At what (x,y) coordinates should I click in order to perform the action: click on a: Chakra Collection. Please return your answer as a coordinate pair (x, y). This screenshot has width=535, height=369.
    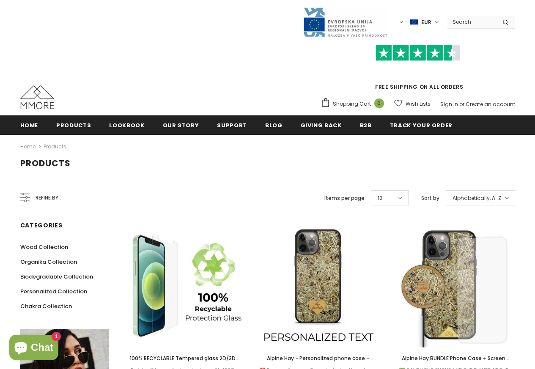
    Looking at the image, I should click on (46, 306).